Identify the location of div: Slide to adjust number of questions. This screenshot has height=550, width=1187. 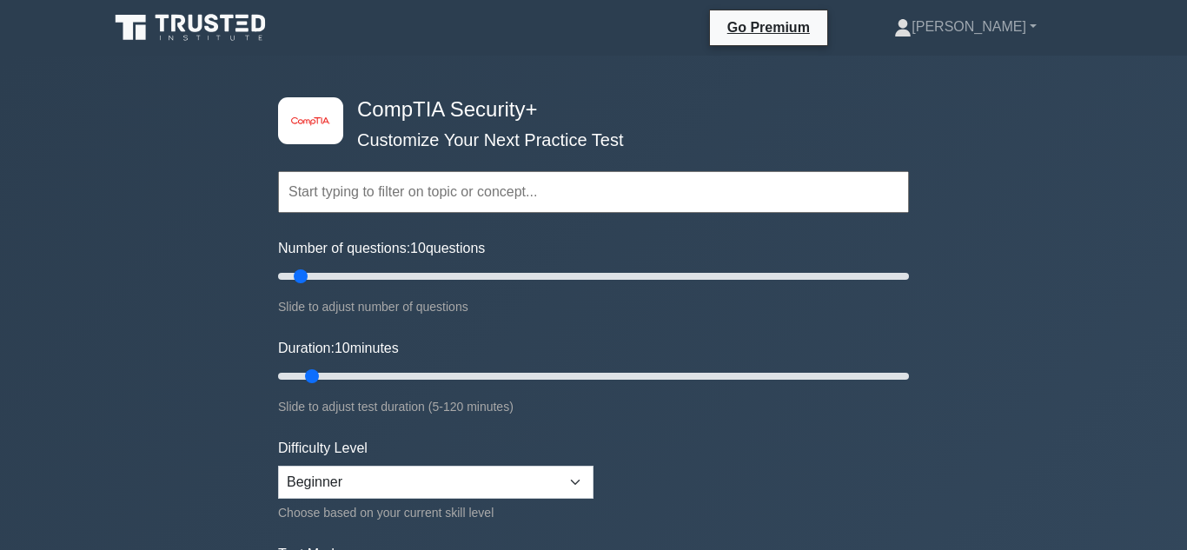
(594, 307).